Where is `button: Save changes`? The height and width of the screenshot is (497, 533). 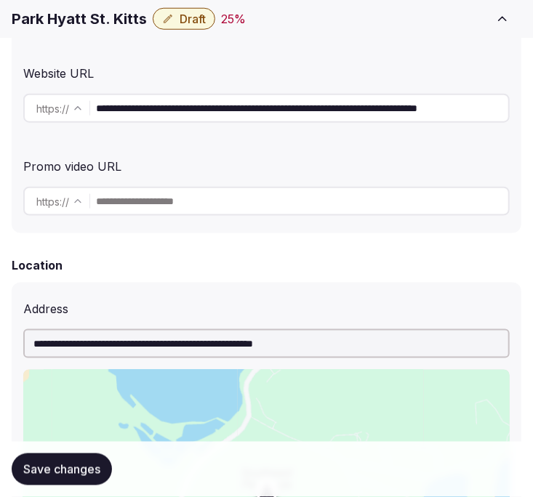
button: Save changes is located at coordinates (62, 470).